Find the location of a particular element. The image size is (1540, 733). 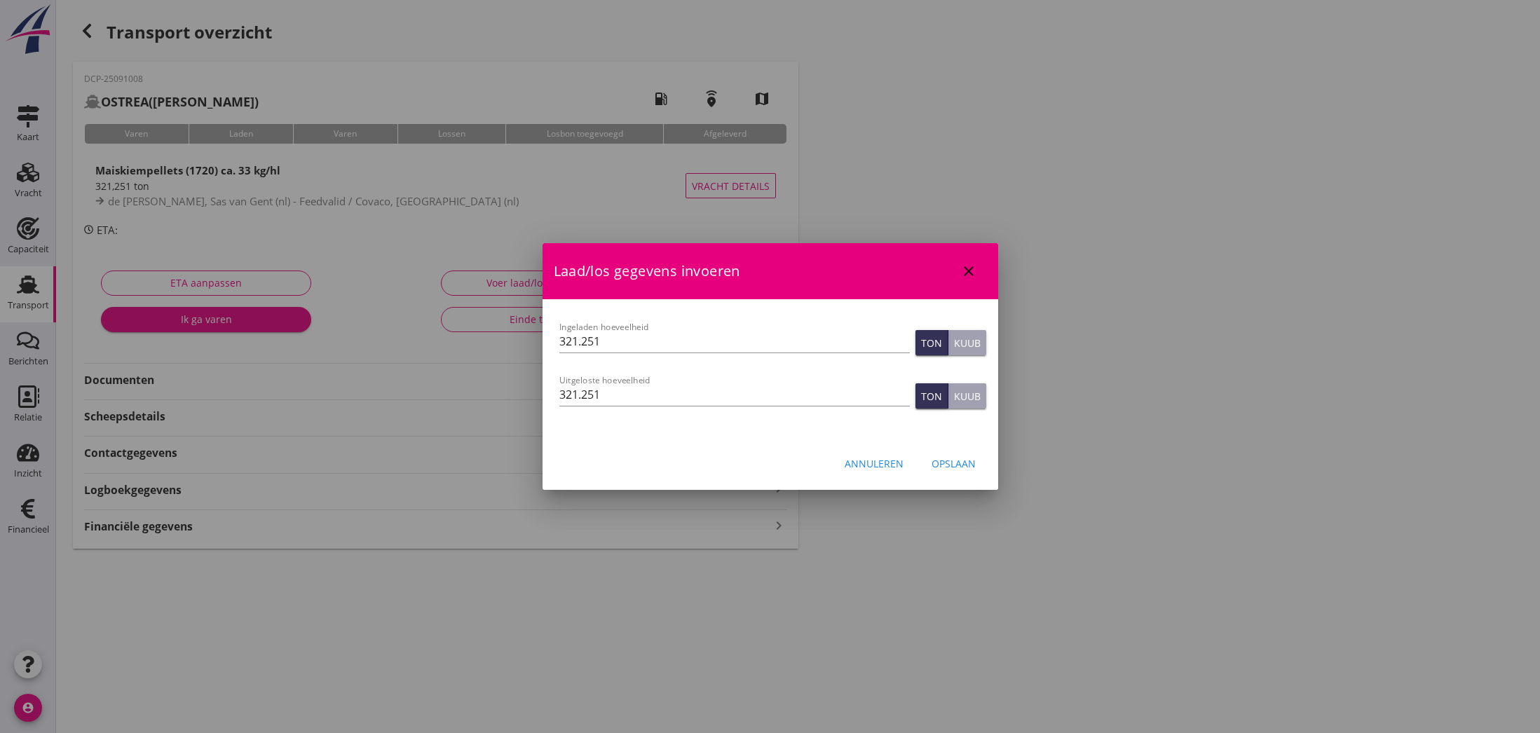

div: Opslaan is located at coordinates (953, 463).